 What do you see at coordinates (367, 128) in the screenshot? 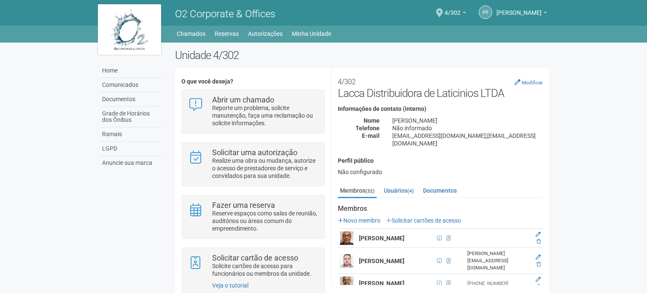
I see `strong: Telefone` at bounding box center [367, 128].